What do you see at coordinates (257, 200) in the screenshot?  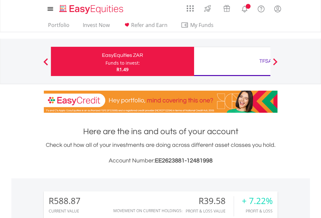 I see `div: + 7.22%` at bounding box center [257, 200].